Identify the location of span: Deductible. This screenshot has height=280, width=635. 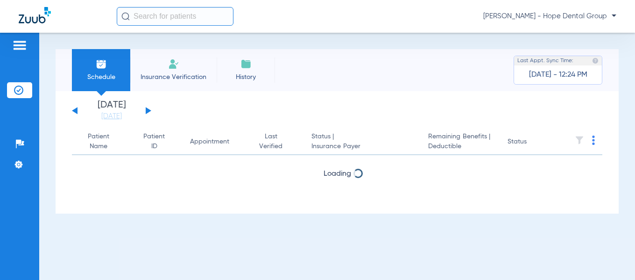
(460, 146).